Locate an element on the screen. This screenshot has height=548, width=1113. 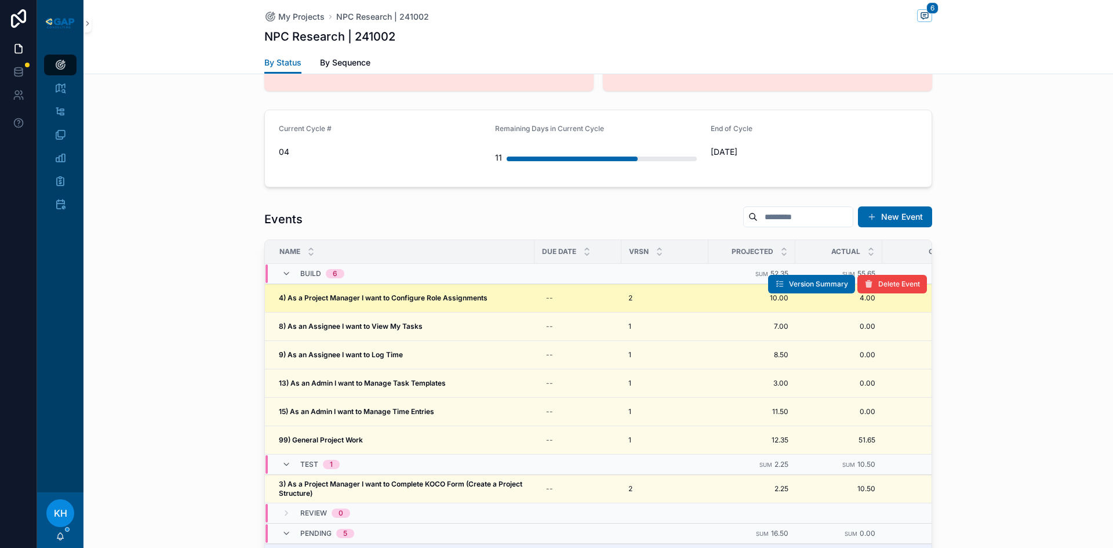
span: 16.50 is located at coordinates (779, 533).